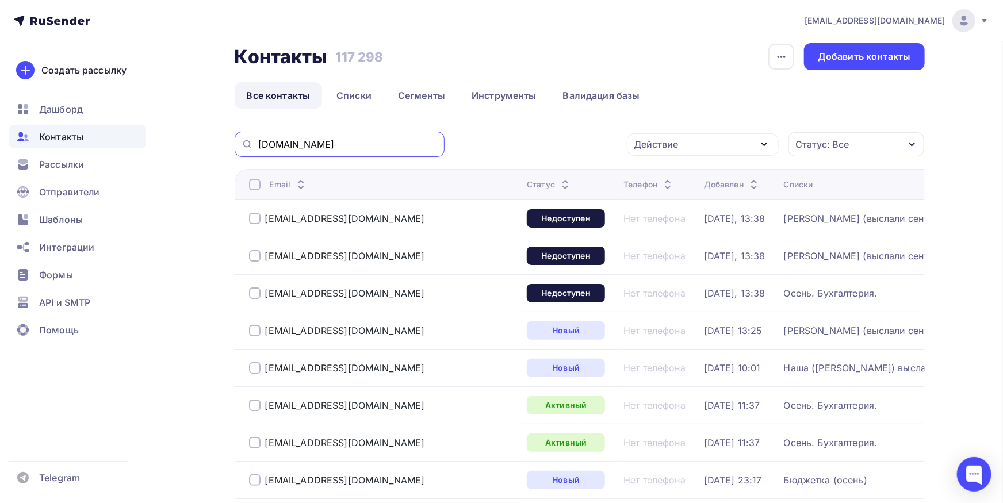  Describe the element at coordinates (61, 220) in the screenshot. I see `span: Шаблоны` at that location.